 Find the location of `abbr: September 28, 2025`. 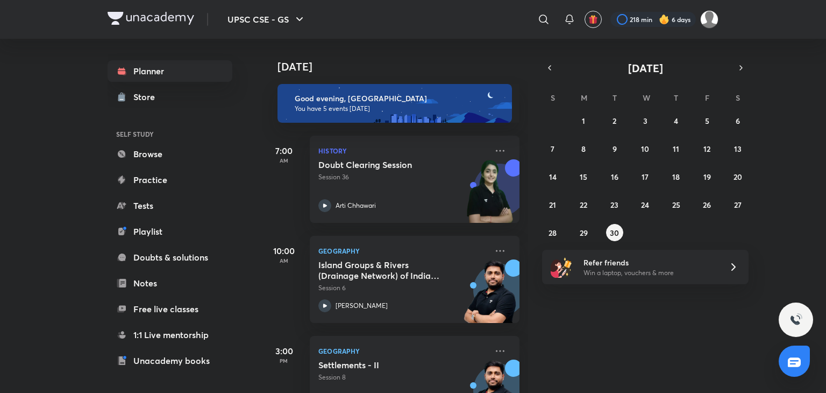

abbr: September 28, 2025 is located at coordinates (553, 232).